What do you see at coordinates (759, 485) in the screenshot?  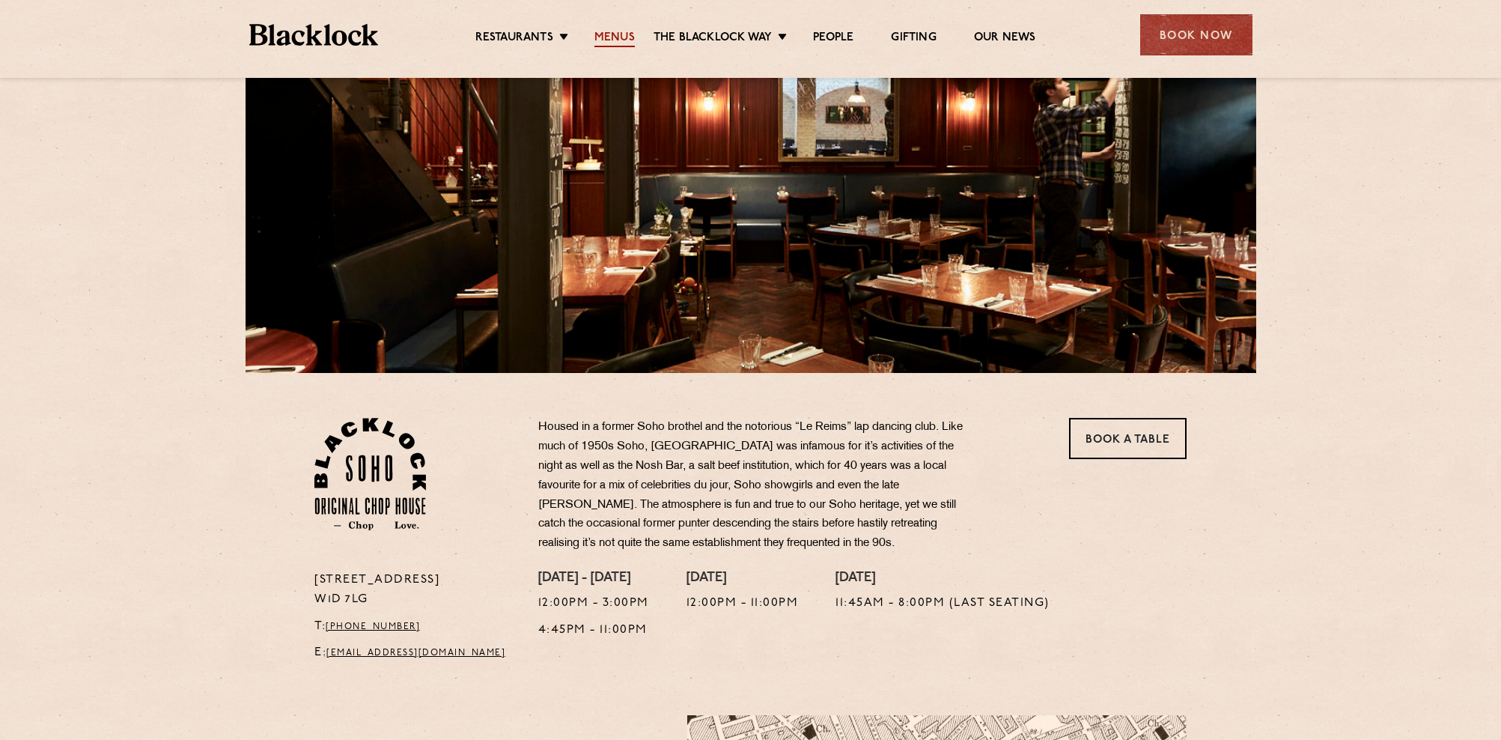 I see `p: Housed in a former Soho brothel and the notorious “Le Reims” lap dancing club. Like much of 1950s...` at bounding box center [759, 485].